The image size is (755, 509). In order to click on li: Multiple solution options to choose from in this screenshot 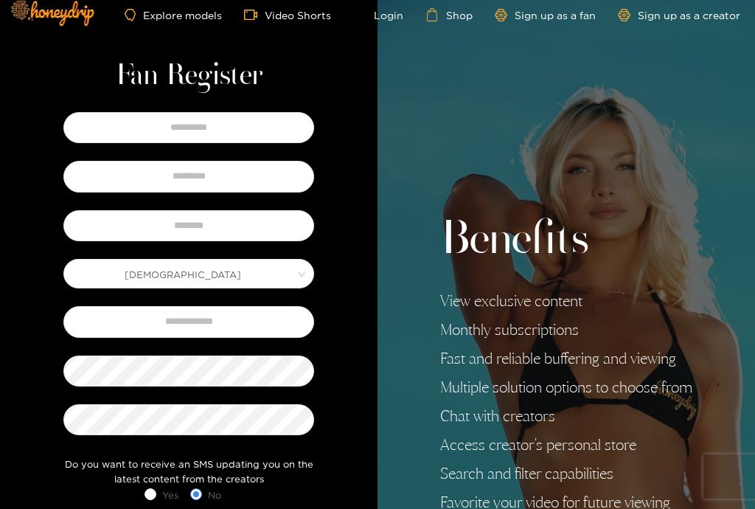, I will do `click(566, 387)`.